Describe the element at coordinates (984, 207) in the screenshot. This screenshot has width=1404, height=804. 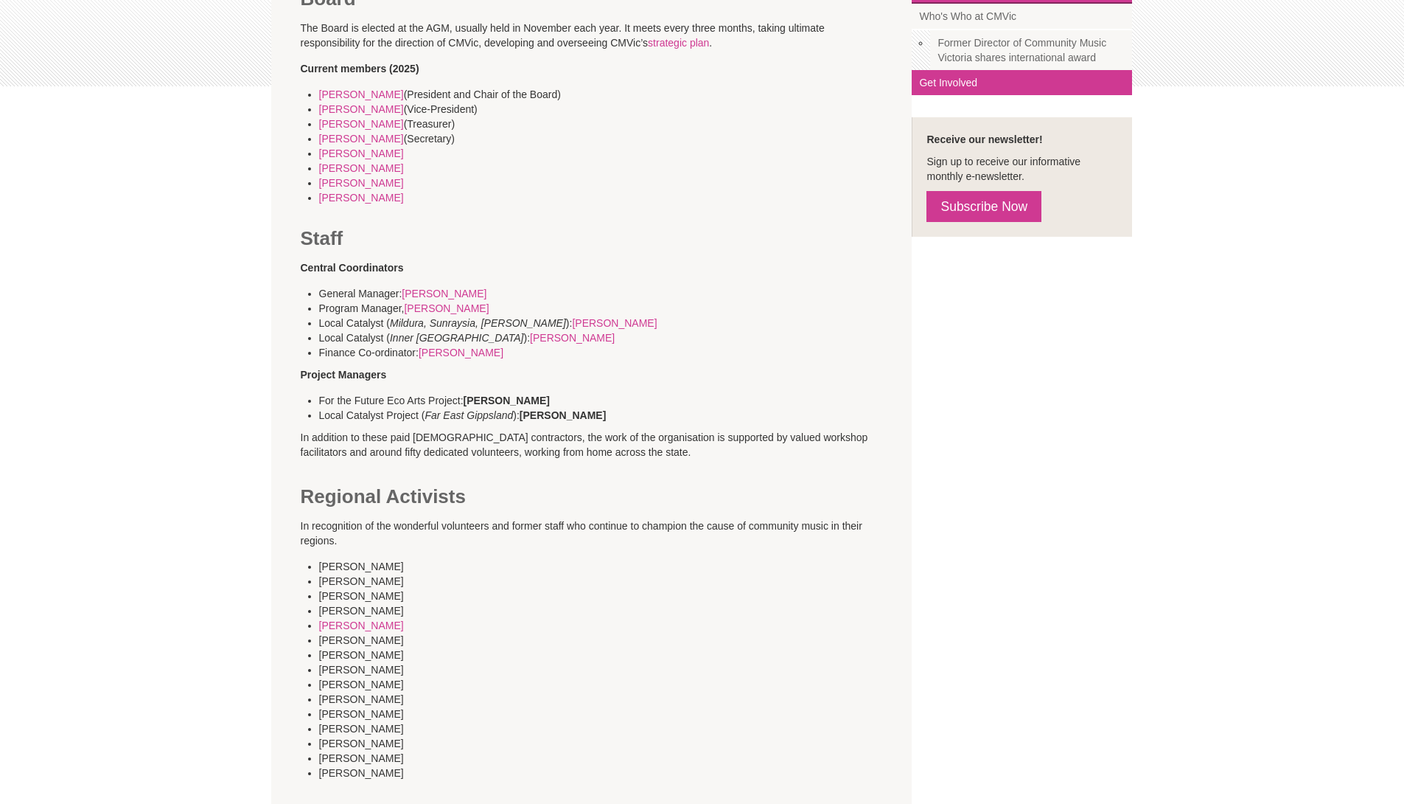
I see `a: Subscribe Now` at that location.